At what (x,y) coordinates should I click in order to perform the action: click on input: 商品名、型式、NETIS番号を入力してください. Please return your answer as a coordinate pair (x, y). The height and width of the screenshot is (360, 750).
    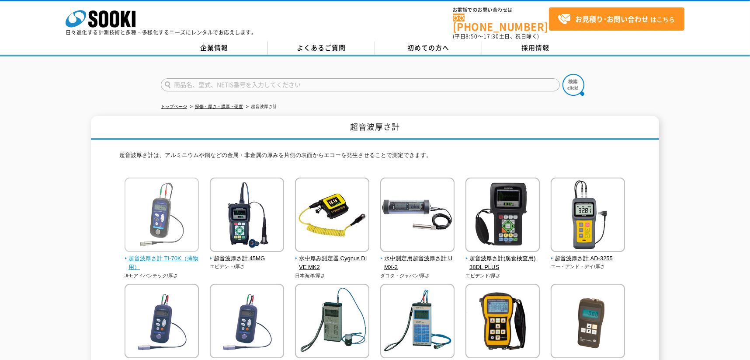
    Looking at the image, I should click on (360, 85).